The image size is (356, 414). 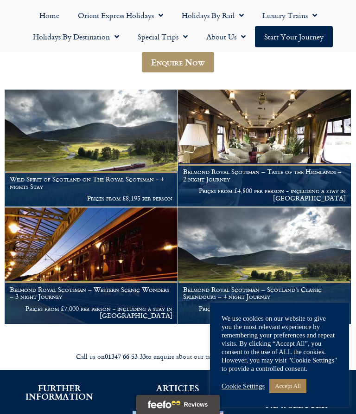 I want to click on a: Start your Journey, so click(x=294, y=37).